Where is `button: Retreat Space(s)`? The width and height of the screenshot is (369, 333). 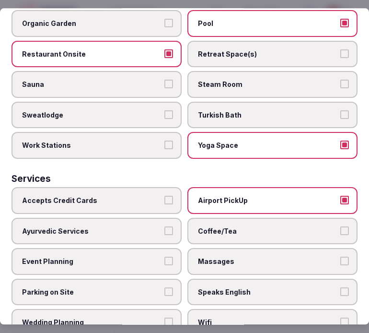 button: Retreat Space(s) is located at coordinates (345, 54).